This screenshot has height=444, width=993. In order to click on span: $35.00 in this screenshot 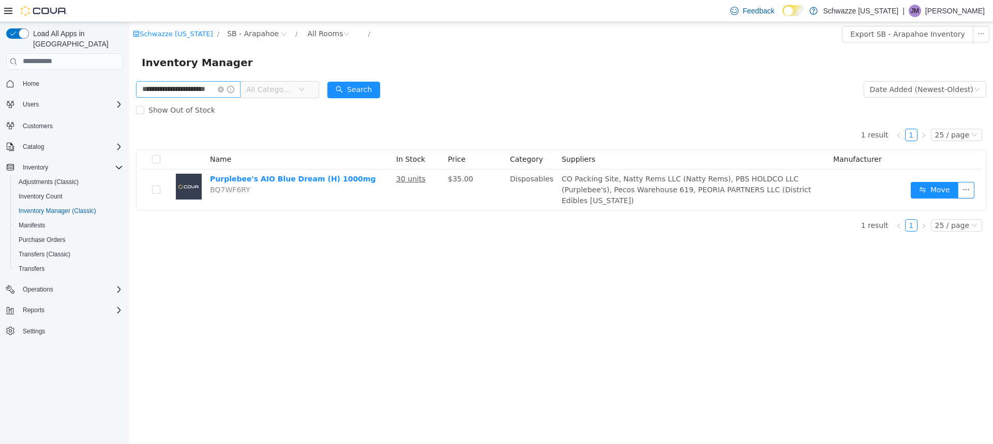, I will do `click(331, 157)`.